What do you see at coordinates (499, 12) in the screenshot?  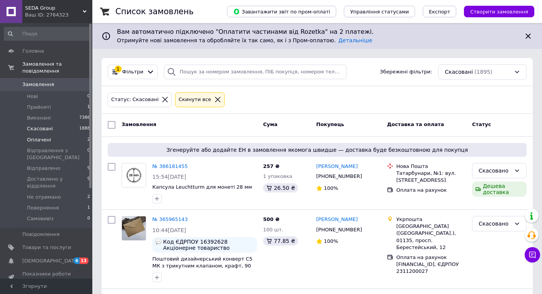 I see `span: Створити замовлення` at bounding box center [499, 12].